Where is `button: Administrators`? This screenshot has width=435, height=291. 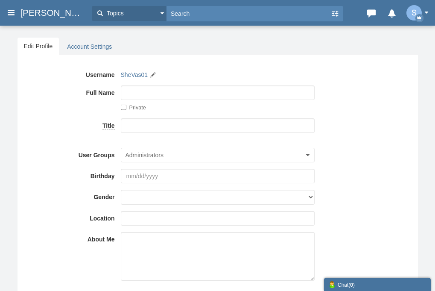
button: Administrators is located at coordinates (218, 155).